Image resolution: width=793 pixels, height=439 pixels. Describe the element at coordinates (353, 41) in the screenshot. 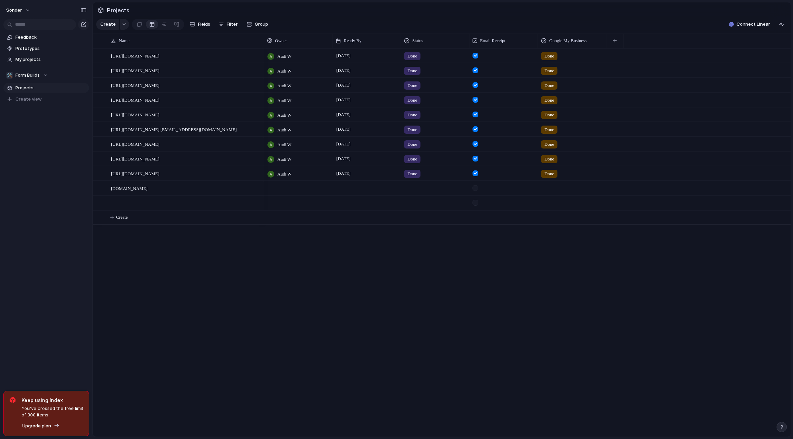

I see `span: Ready By` at that location.